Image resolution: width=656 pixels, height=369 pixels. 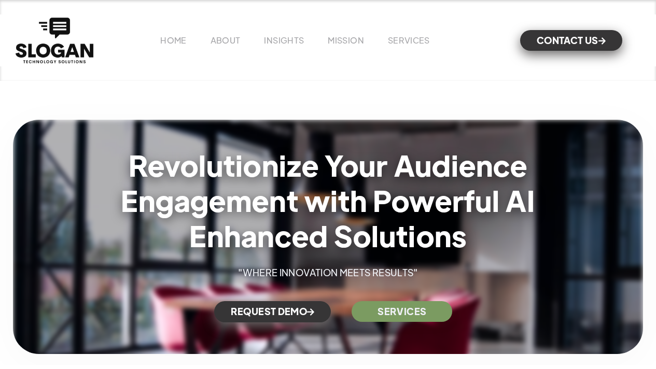 I want to click on h1: Revolutionize Your Audience Engagement with Powerful AI Enhanced Solutions, so click(x=328, y=200).